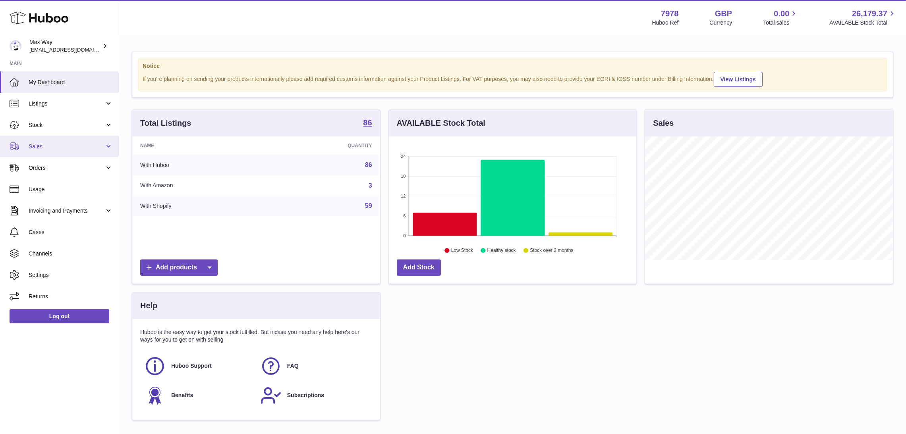 The height and width of the screenshot is (434, 906). Describe the element at coordinates (462, 251) in the screenshot. I see `text: Low Stock` at that location.